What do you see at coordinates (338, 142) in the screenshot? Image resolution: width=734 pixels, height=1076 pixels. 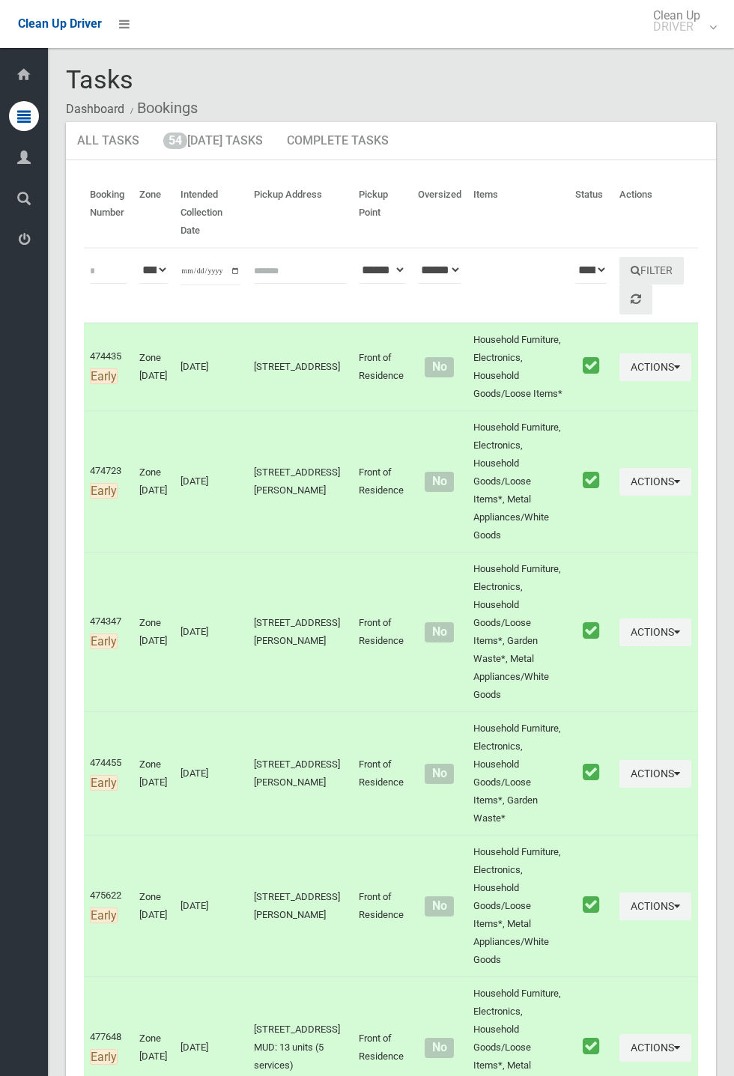 I see `a: Complete Tasks` at bounding box center [338, 142].